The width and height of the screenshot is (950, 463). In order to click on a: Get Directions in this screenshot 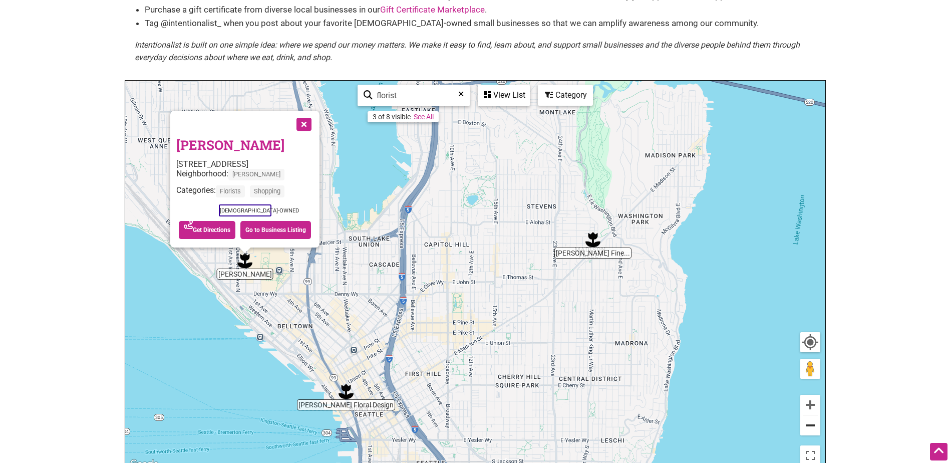, I will do `click(207, 230)`.